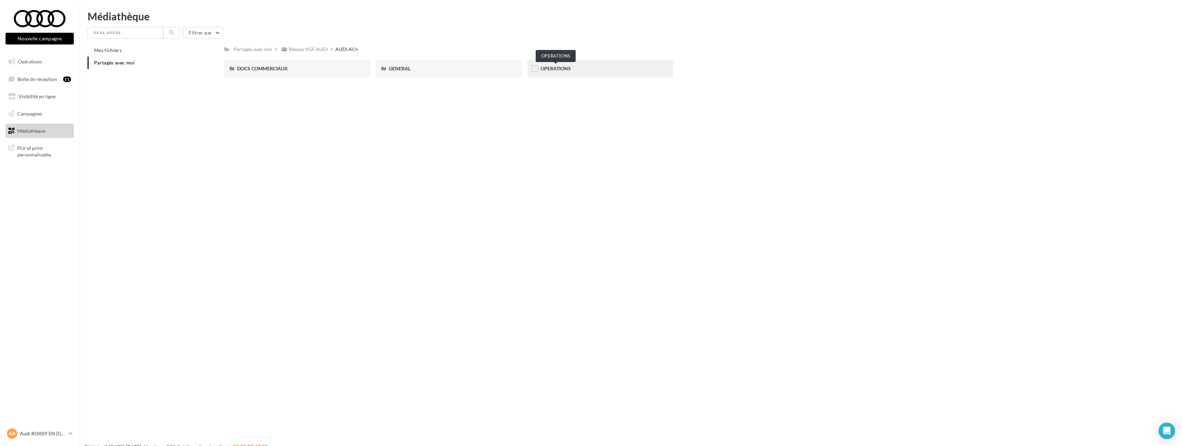  I want to click on div: Open Intercom Messenger, so click(1167, 431).